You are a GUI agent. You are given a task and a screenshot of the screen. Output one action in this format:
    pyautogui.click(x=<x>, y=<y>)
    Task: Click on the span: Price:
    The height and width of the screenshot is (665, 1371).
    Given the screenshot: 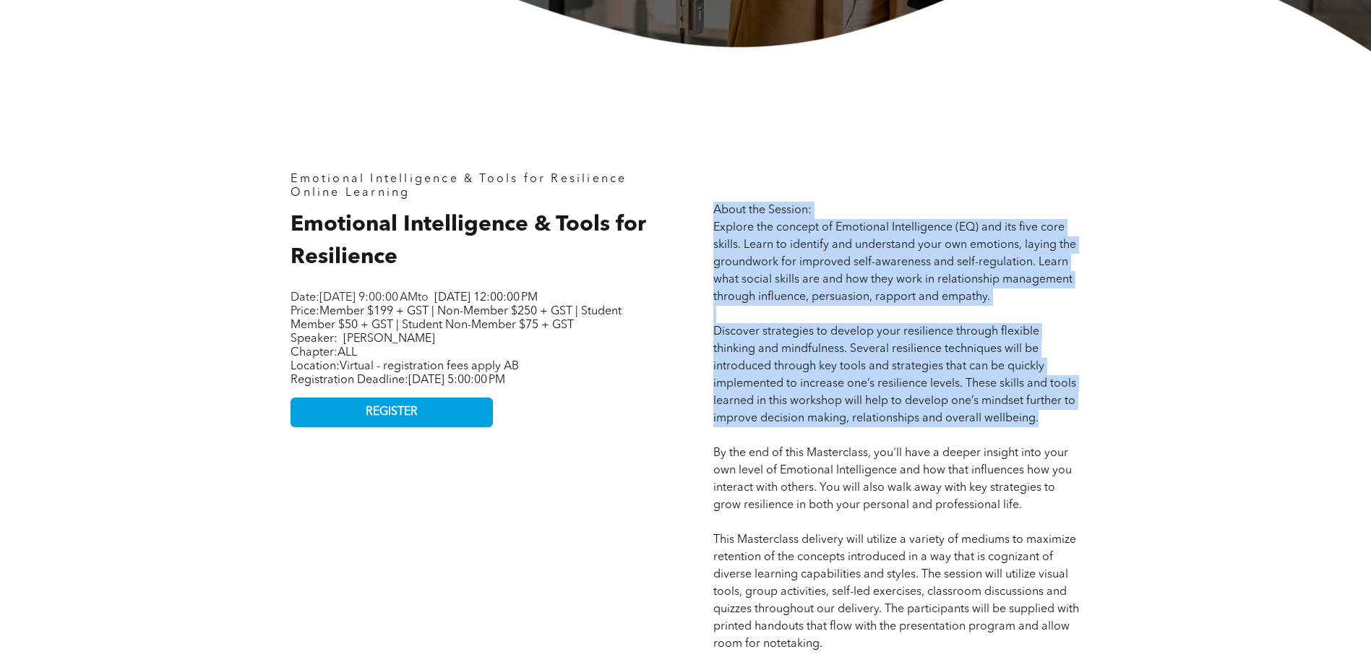 What is the action you would take?
    pyautogui.click(x=456, y=318)
    